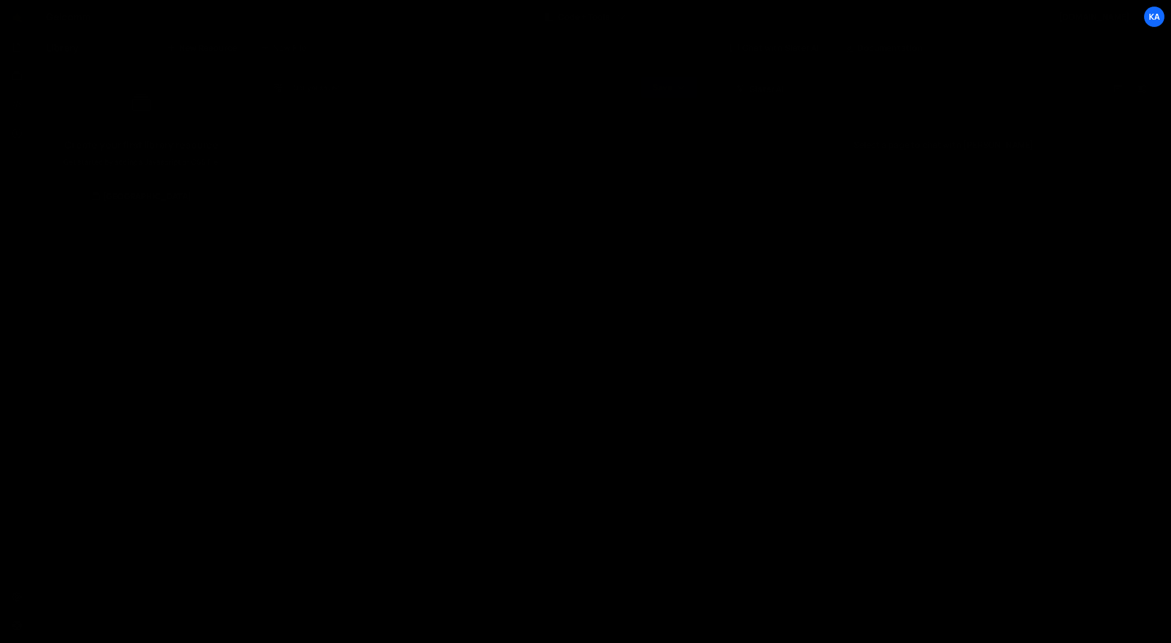  I want to click on div: Chat with Slater AI, so click(774, 48).